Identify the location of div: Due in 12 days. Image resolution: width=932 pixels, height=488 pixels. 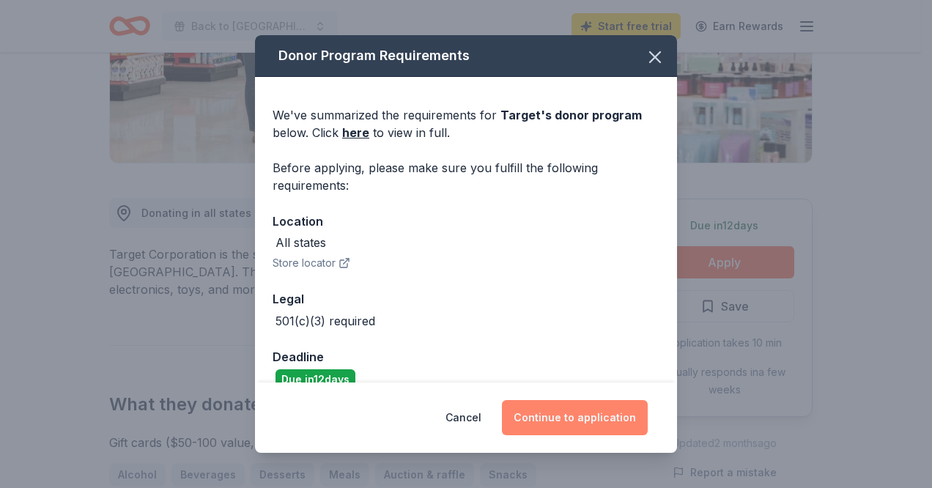
(315, 380).